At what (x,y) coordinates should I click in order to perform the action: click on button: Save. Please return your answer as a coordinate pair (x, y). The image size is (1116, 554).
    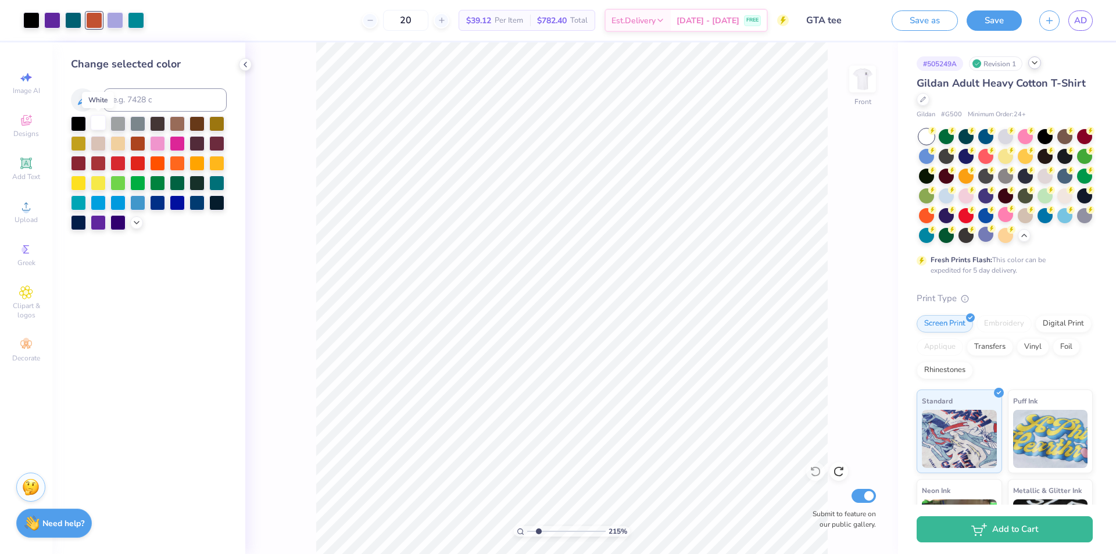
    Looking at the image, I should click on (994, 20).